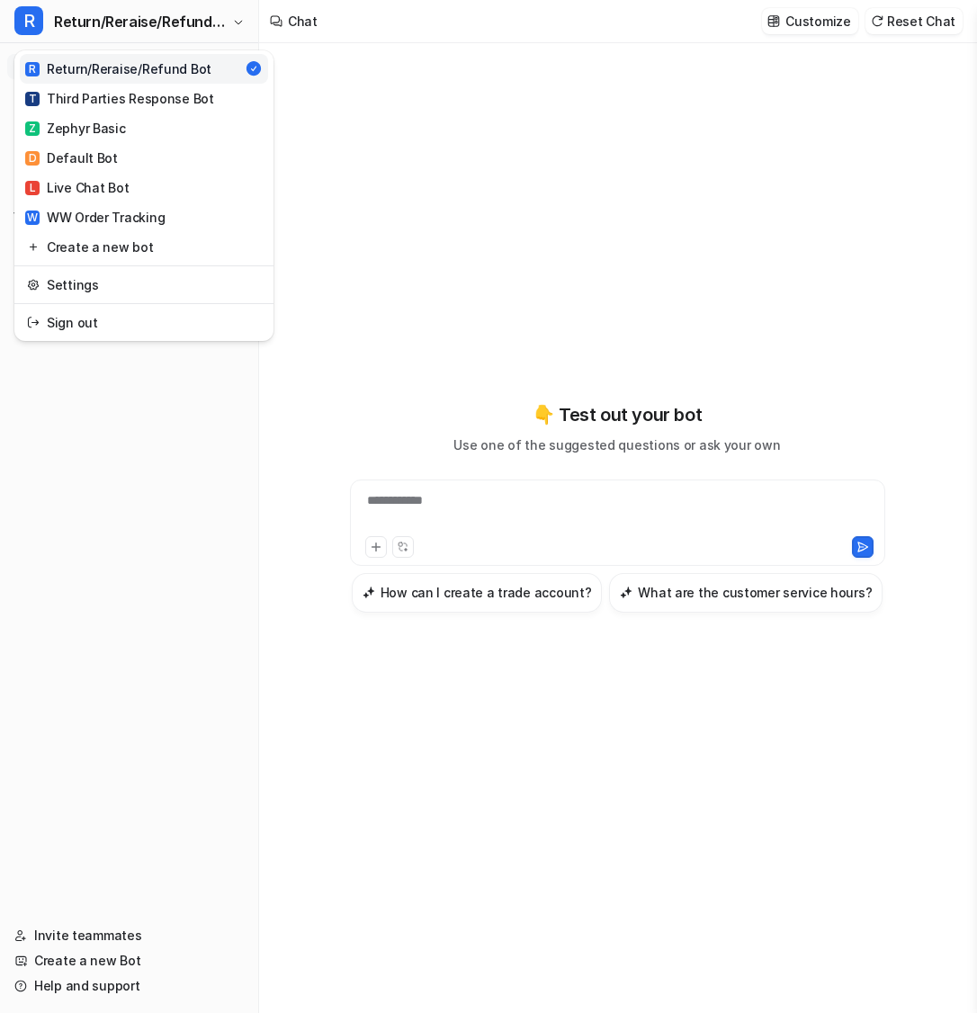 The image size is (977, 1013). Describe the element at coordinates (32, 129) in the screenshot. I see `span: Z` at that location.